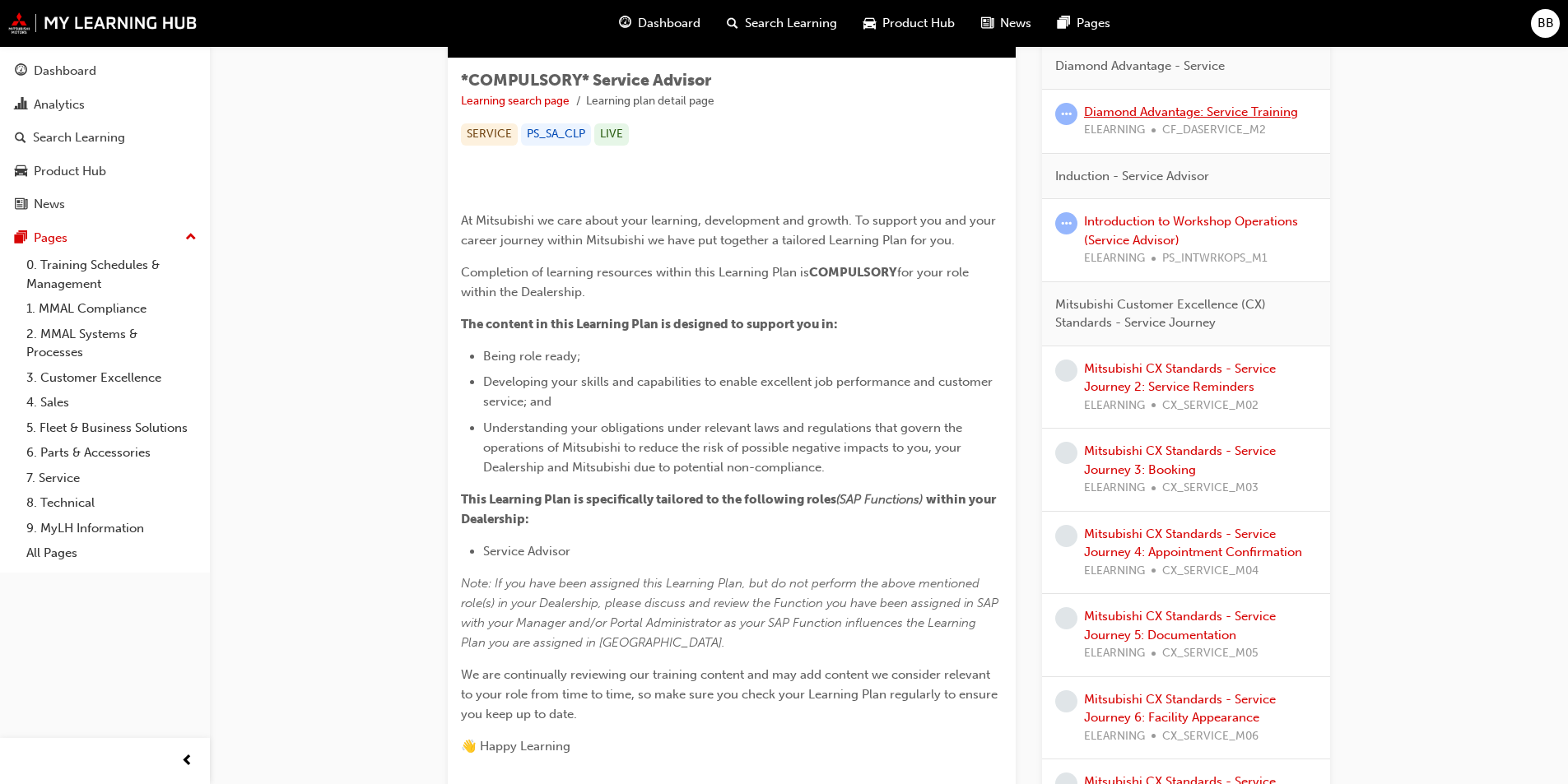 Image resolution: width=1568 pixels, height=784 pixels. I want to click on a: car-iconProduct Hub, so click(908, 23).